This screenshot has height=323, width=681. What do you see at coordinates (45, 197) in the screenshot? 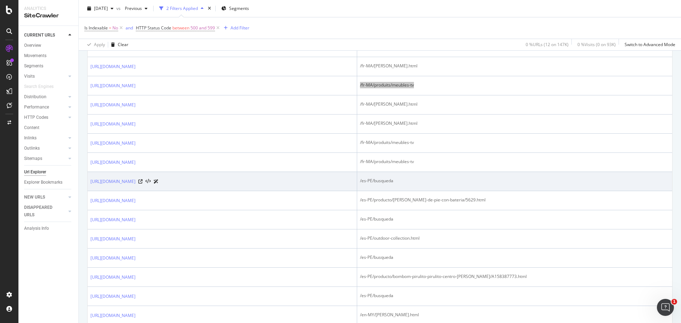
I see `a: NEW URLS` at bounding box center [45, 197].